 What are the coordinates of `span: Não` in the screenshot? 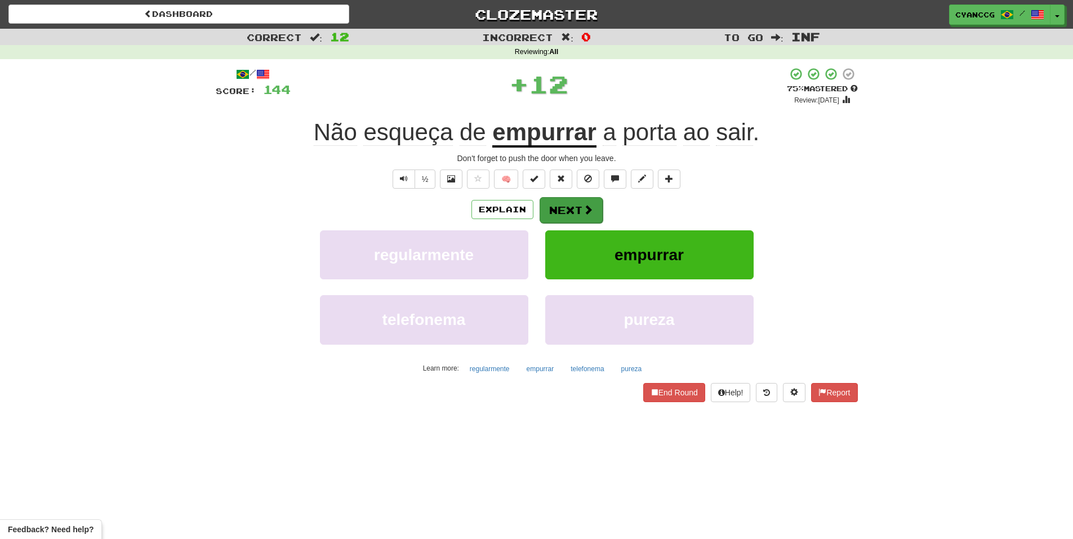 It's located at (335, 132).